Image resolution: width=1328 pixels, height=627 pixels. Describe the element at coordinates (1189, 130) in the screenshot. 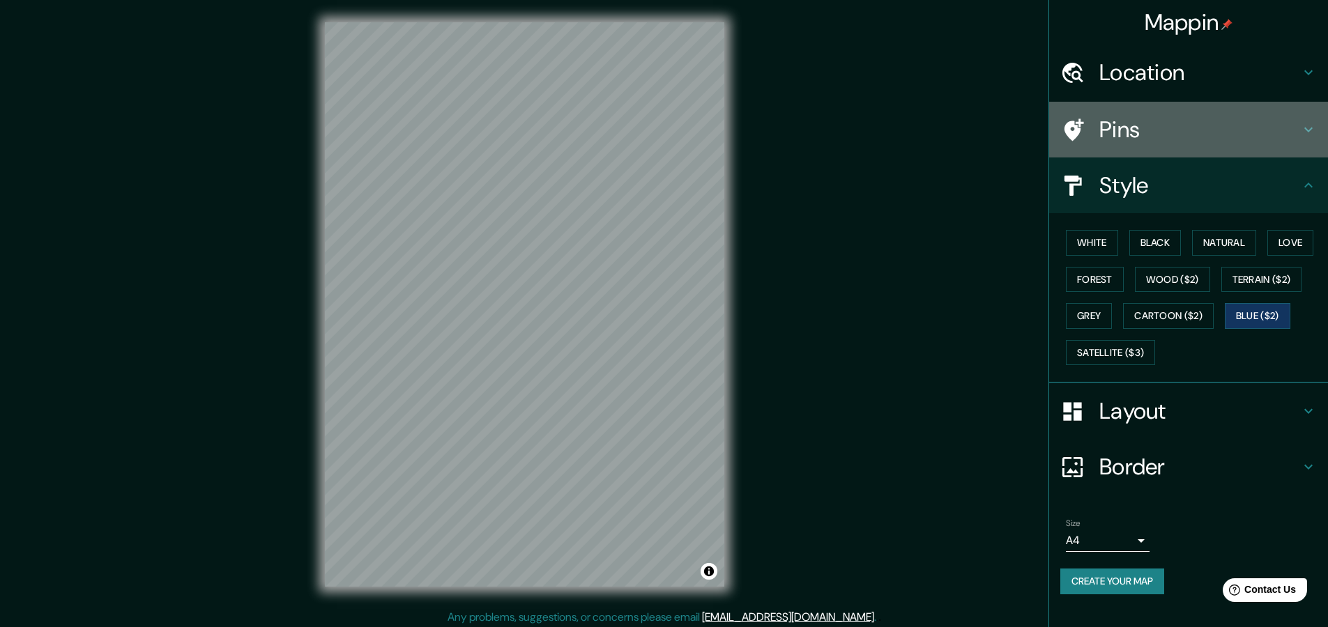

I see `div: Pins` at that location.